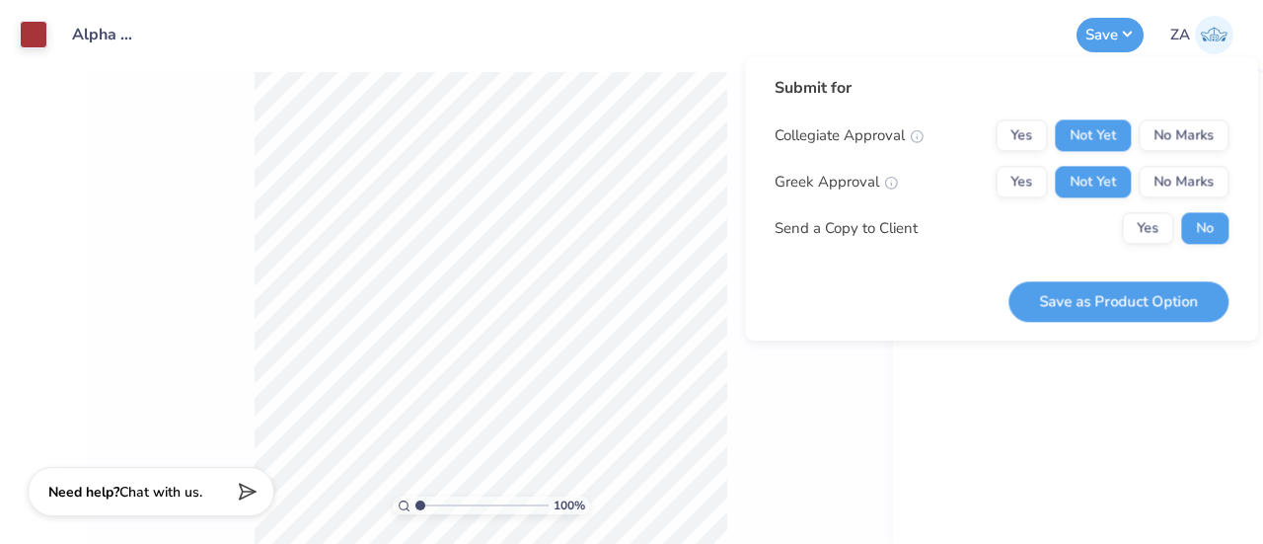  What do you see at coordinates (106, 35) in the screenshot?
I see `input: Untitled Design` at bounding box center [106, 35].